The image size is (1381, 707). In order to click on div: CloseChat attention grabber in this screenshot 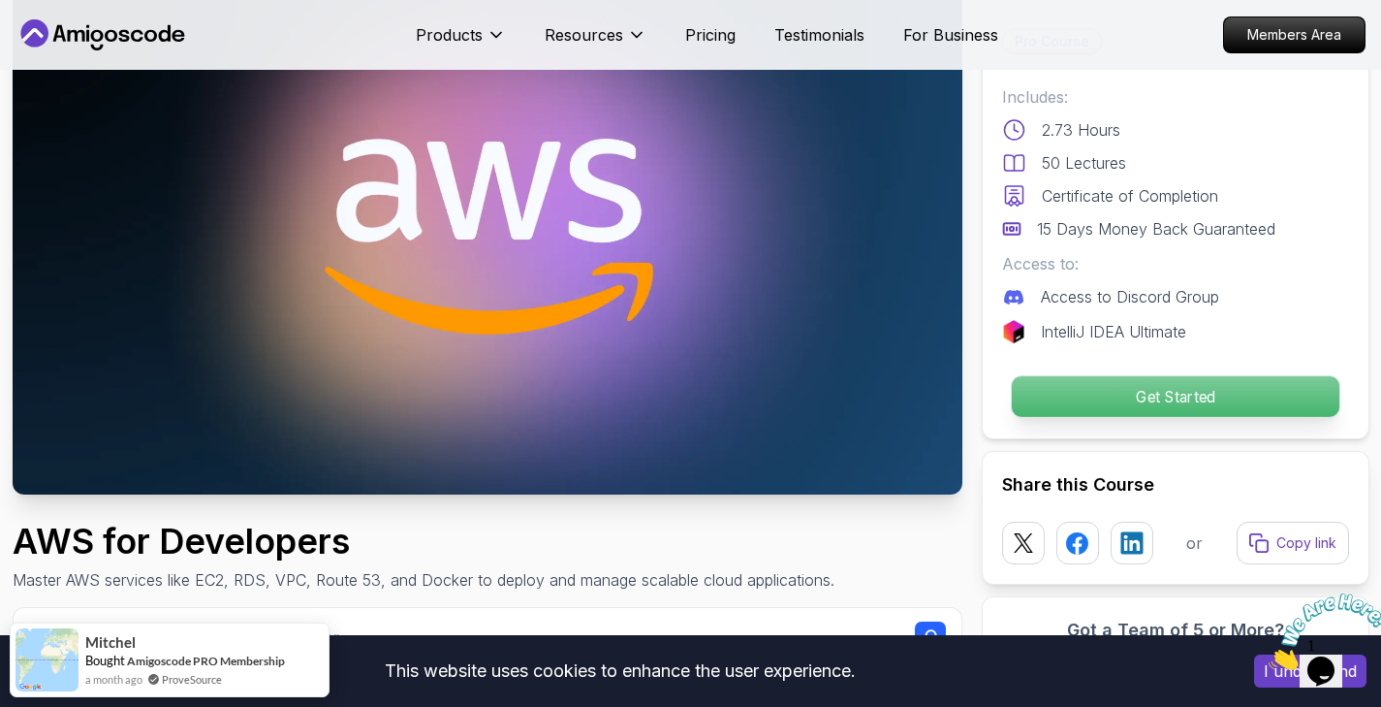, I will do `click(60, 46)`.